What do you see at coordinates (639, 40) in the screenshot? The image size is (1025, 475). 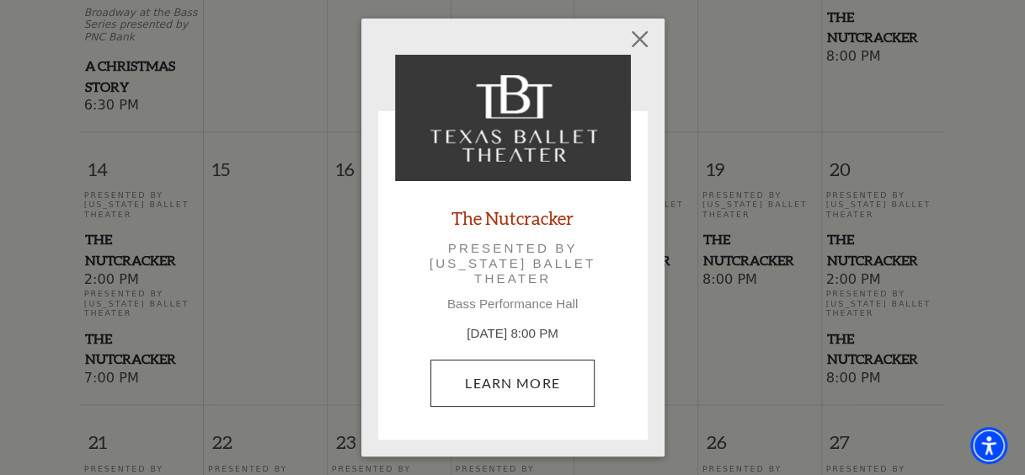 I see `button: Close` at bounding box center [639, 40].